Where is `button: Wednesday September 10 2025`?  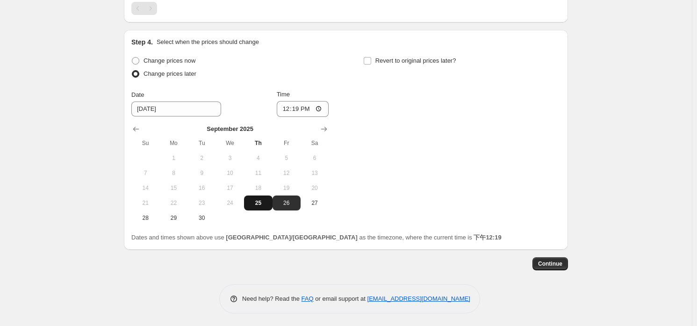 button: Wednesday September 10 2025 is located at coordinates (230, 173).